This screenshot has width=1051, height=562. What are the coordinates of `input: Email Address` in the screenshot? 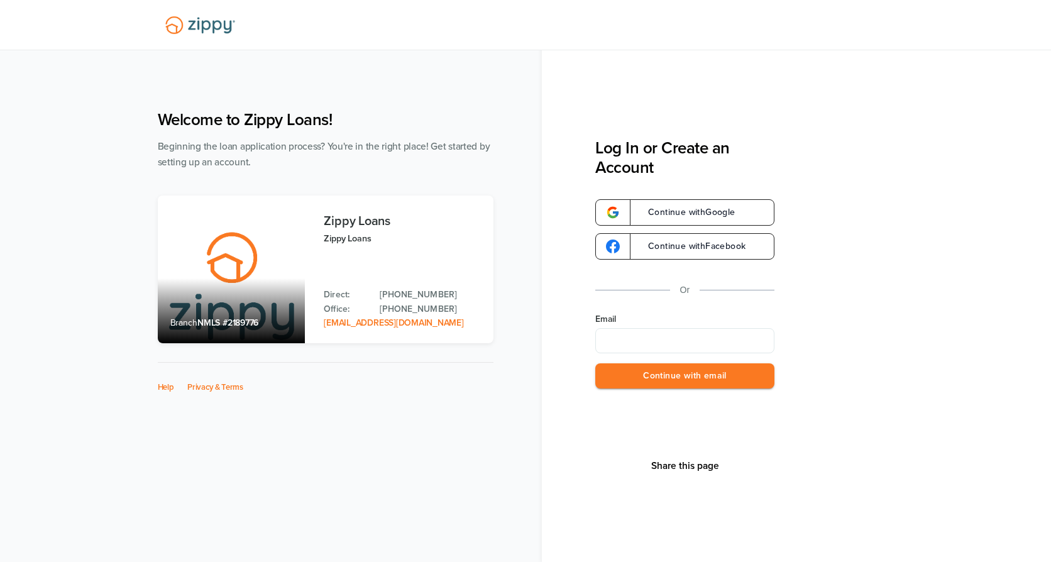 It's located at (684, 341).